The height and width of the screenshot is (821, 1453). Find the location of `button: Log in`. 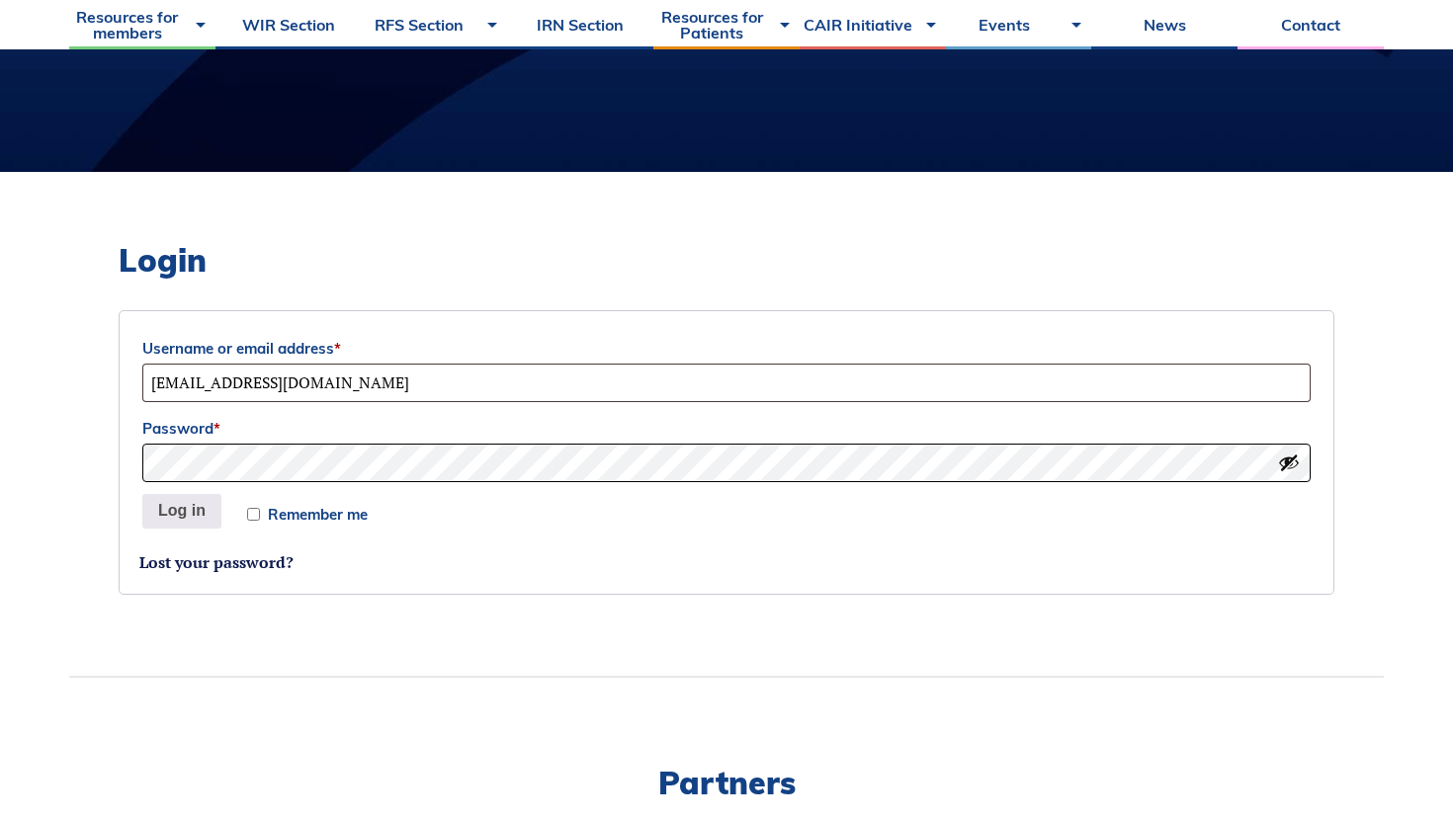

button: Log in is located at coordinates (182, 512).